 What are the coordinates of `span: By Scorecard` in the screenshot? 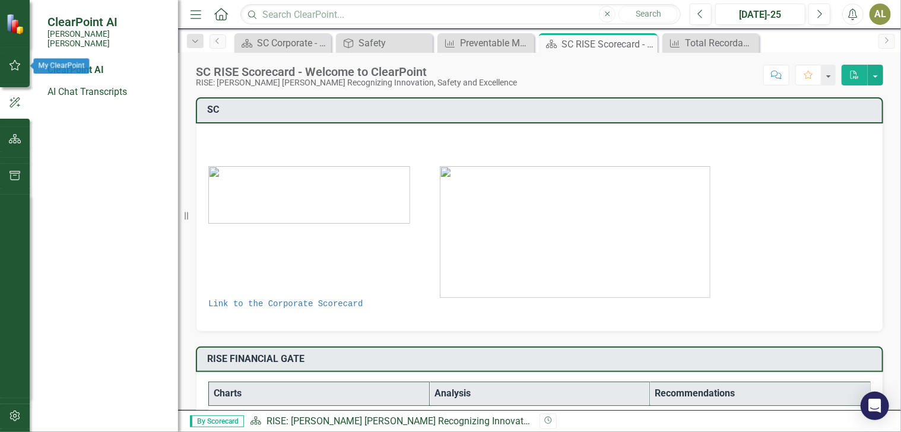 It's located at (217, 421).